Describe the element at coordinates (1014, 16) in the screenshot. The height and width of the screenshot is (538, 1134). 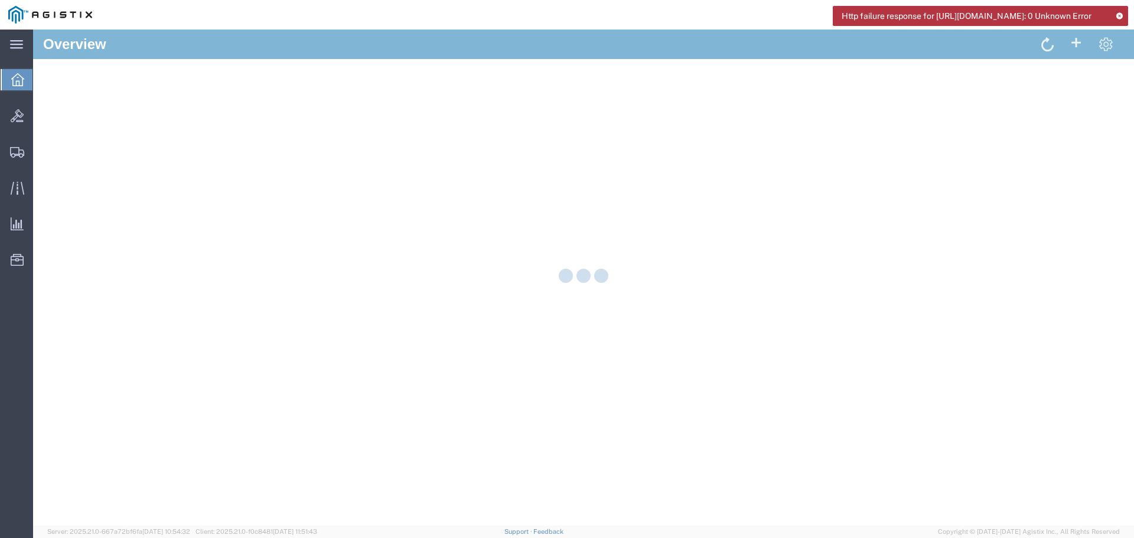
I see `button: Refresh dashboard` at that location.